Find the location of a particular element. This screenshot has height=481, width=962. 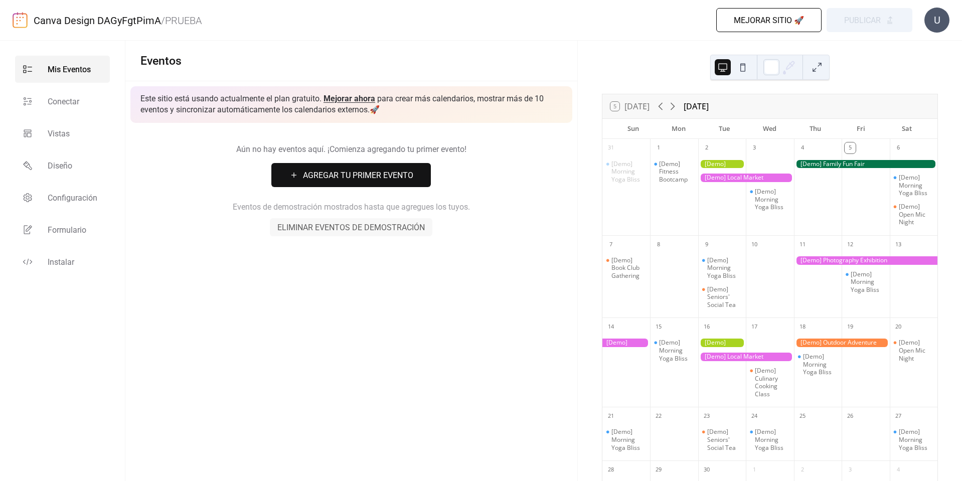

div: [Demo] Family Fun Fair is located at coordinates (866, 164).